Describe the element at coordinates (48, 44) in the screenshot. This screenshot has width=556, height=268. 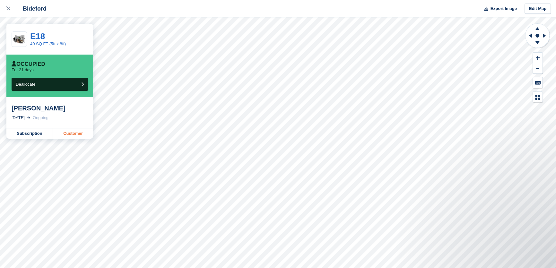
I see `a: 40 SQ FT (5ft x 8ft)` at that location.